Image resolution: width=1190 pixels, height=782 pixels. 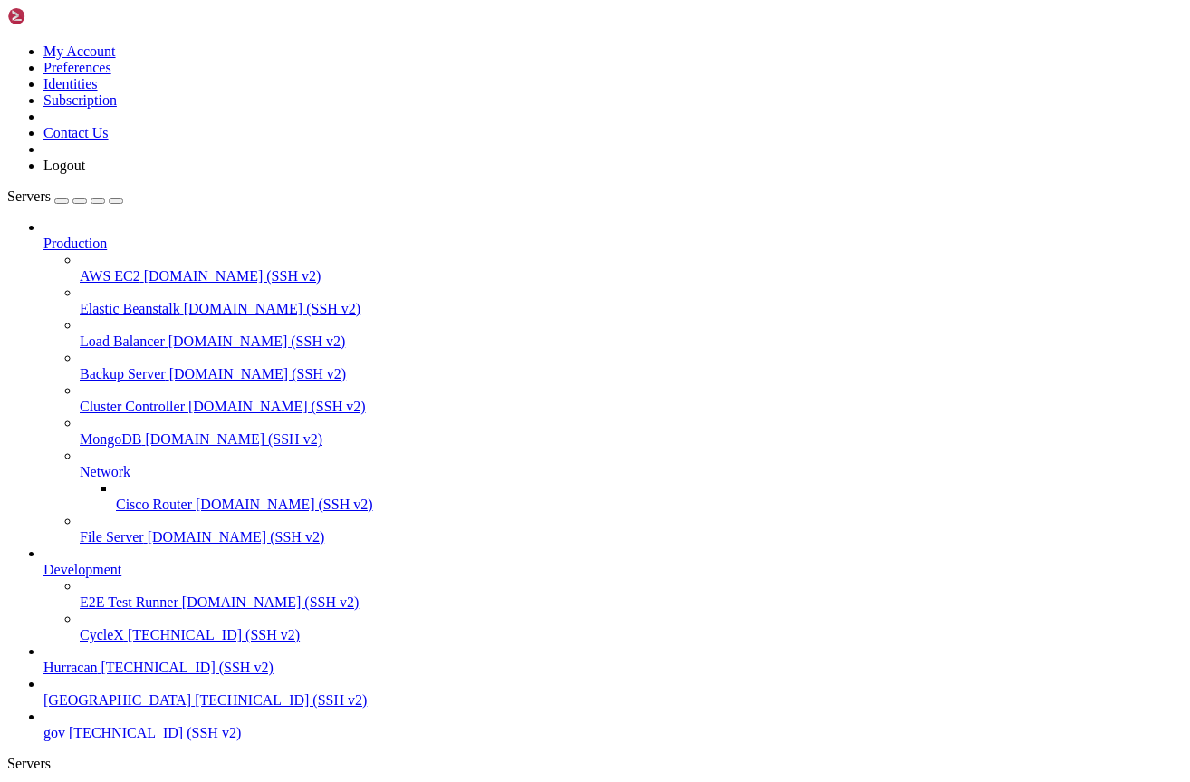 I want to click on a: Servers, so click(x=65, y=196).